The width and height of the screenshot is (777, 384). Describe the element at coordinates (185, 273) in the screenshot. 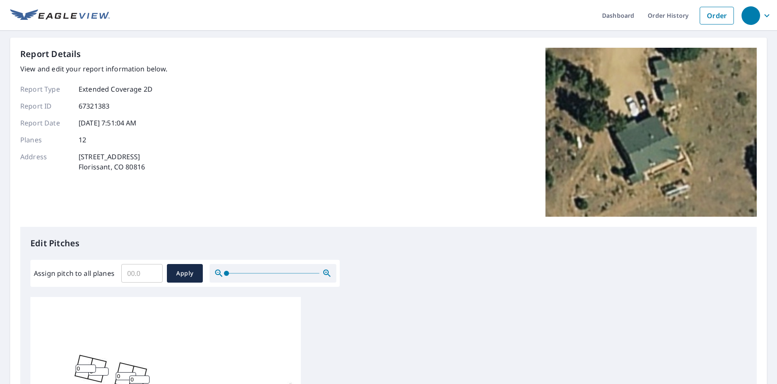

I see `button: Apply` at that location.